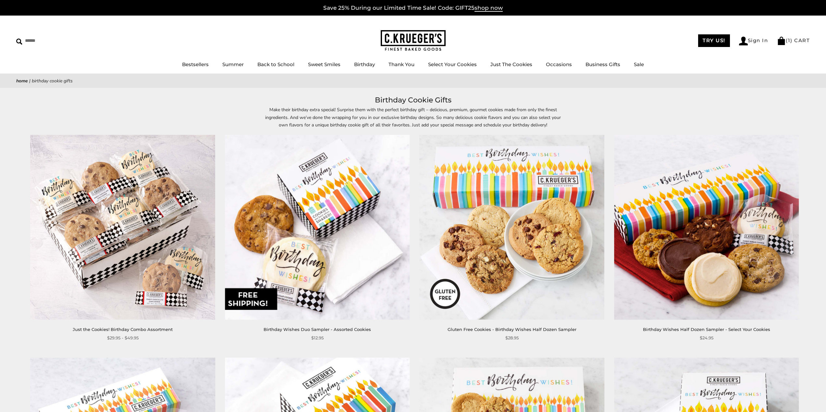 This screenshot has height=412, width=826. I want to click on a: Just The Cookies, so click(511, 64).